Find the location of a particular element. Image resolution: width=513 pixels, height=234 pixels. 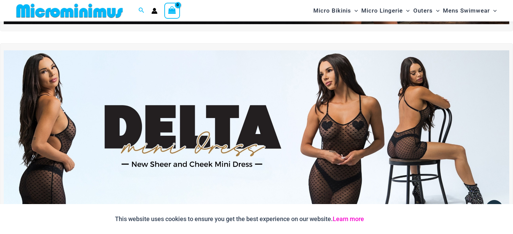

a: Mens SwimwearMenu ToggleMenu Toggle is located at coordinates (469, 11).